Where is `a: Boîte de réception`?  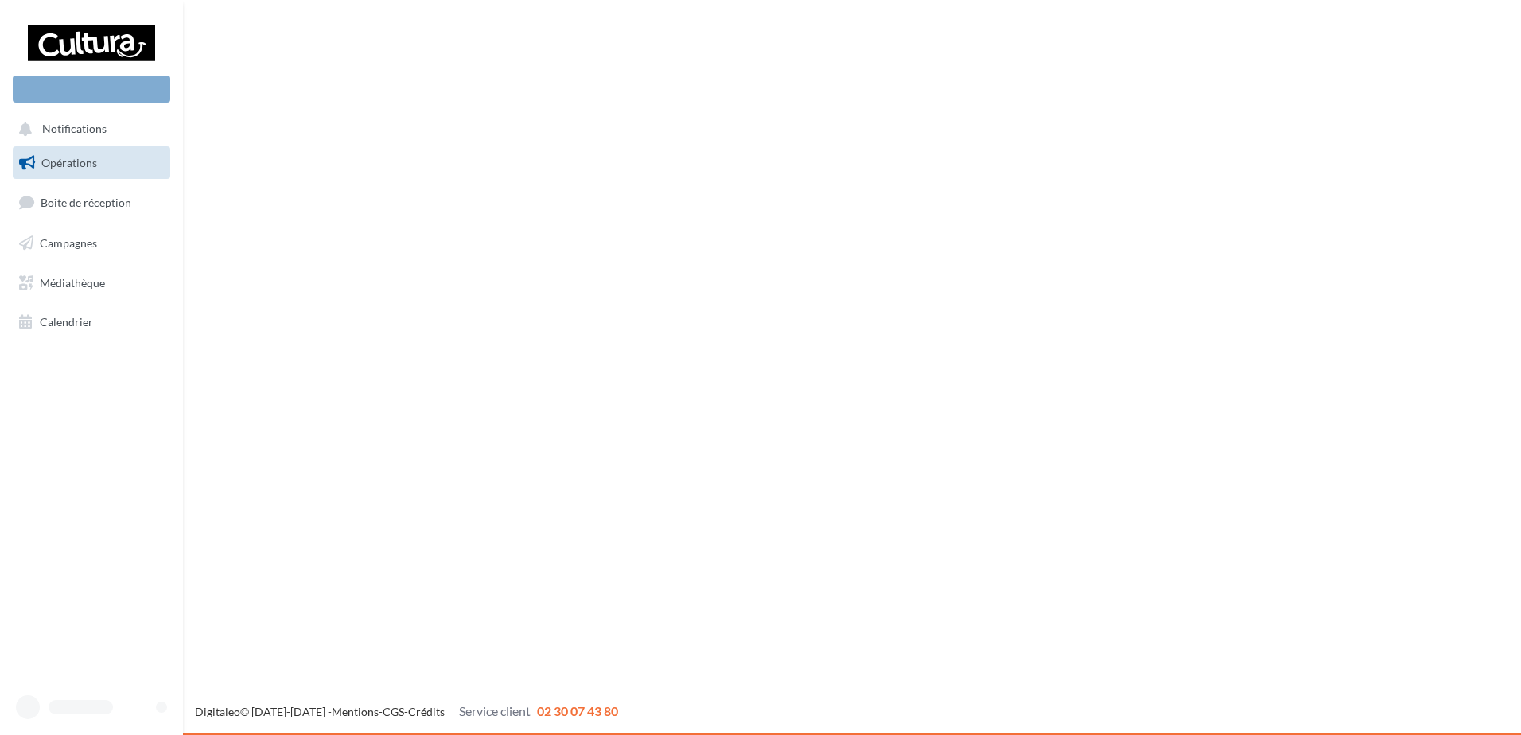
a: Boîte de réception is located at coordinates (91, 202).